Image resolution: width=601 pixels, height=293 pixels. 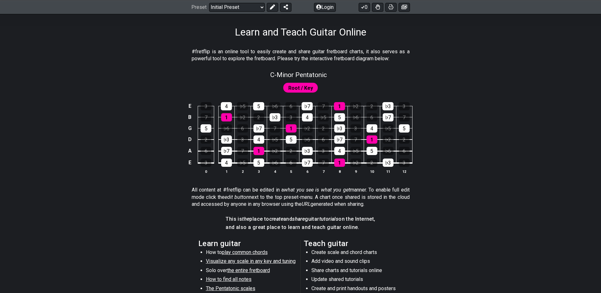 I want to click on p: #fretflip is an online tool to easily create and share guitar fretboard charts, it also serves as..., so click(x=300, y=55).